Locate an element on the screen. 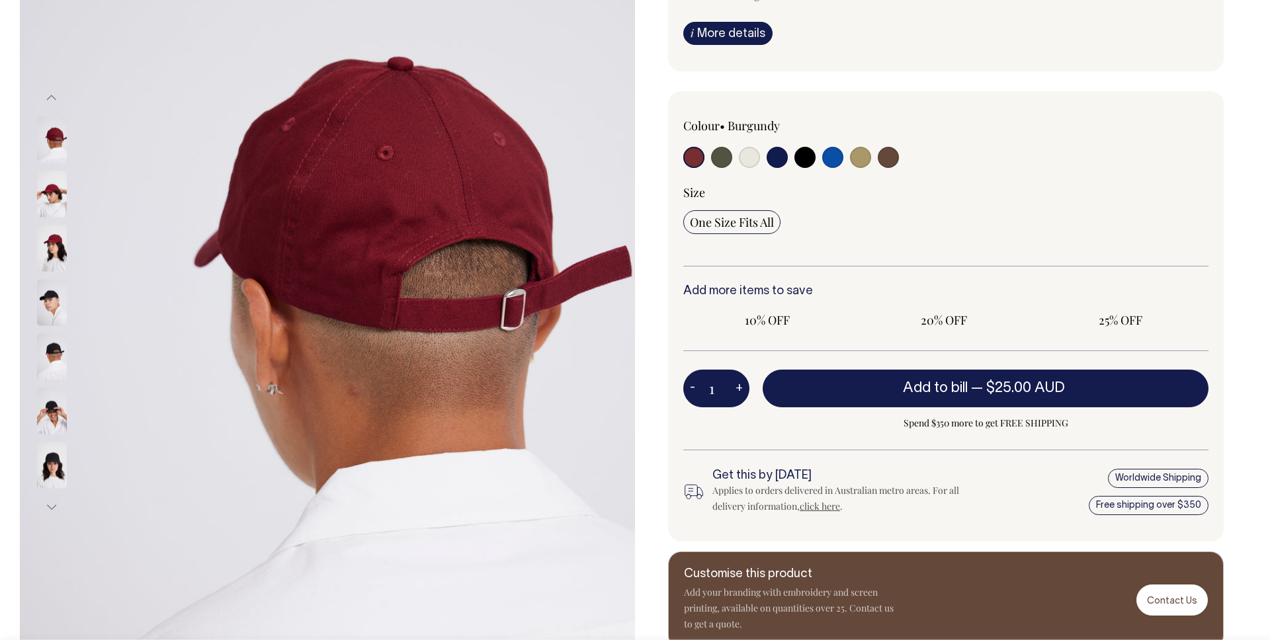 The width and height of the screenshot is (1270, 640). span: One Size Fits All is located at coordinates (731, 222).